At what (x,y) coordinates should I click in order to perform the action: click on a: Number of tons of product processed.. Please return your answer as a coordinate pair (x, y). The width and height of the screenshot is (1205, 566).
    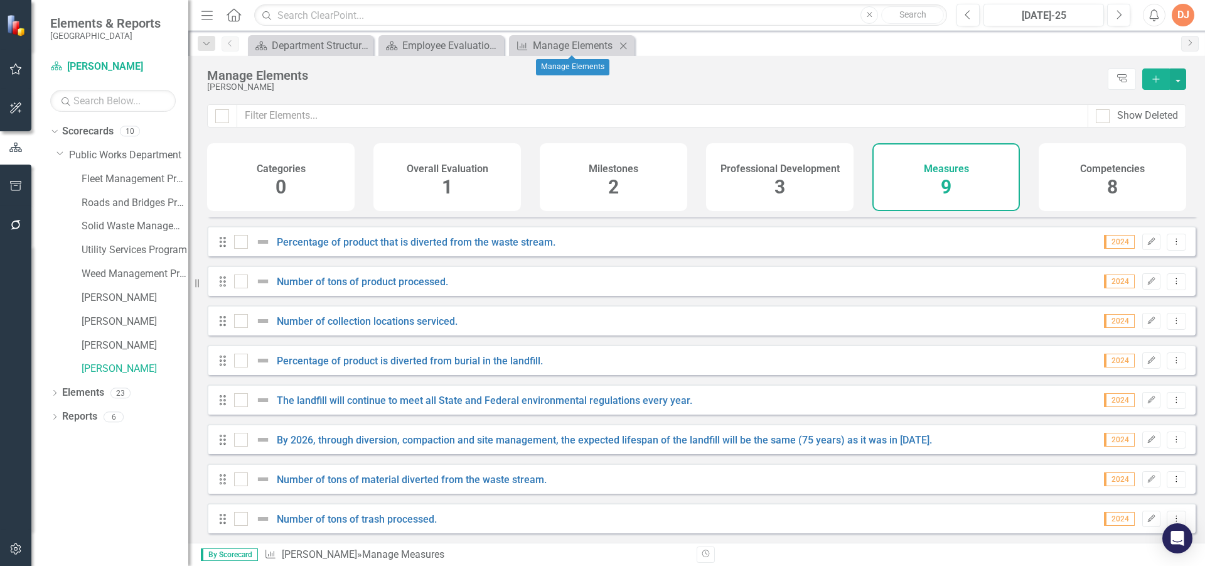
    Looking at the image, I should click on (362, 281).